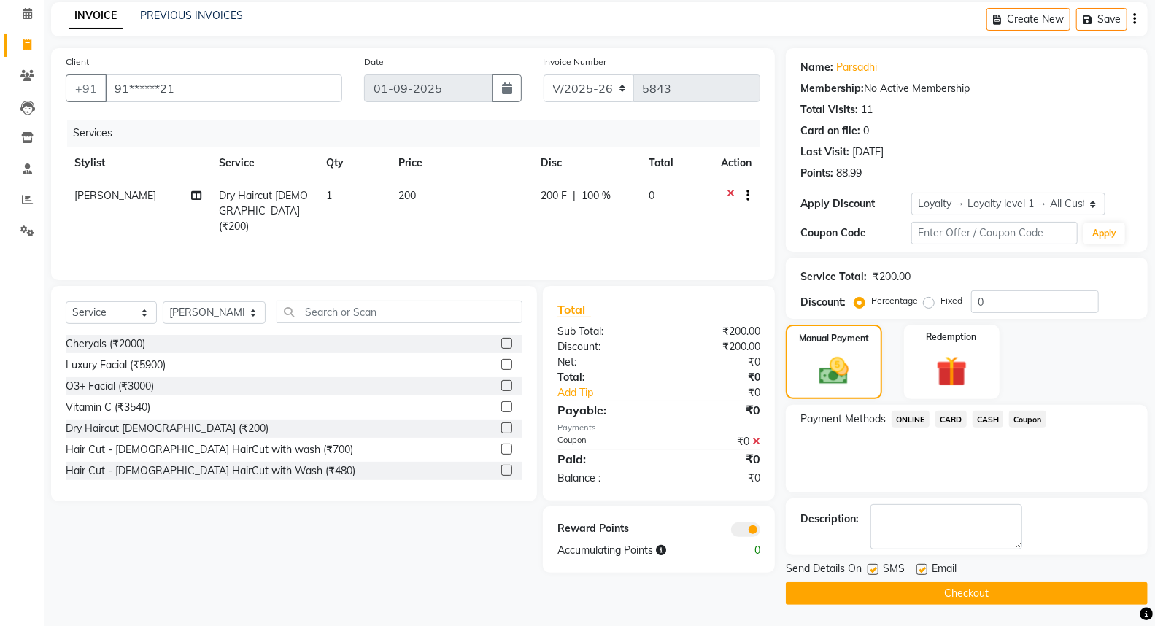 The width and height of the screenshot is (1155, 626). What do you see at coordinates (1104, 234) in the screenshot?
I see `button: Apply` at bounding box center [1104, 234].